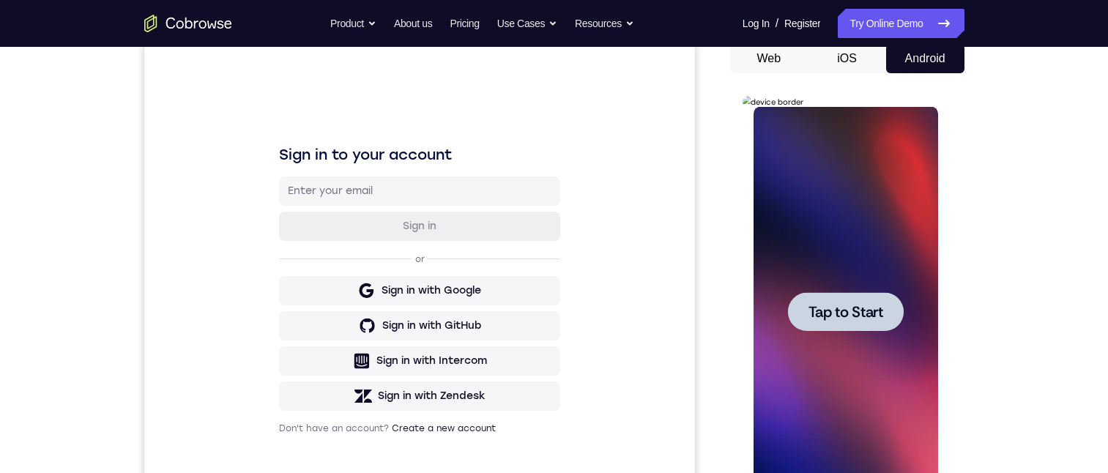  Describe the element at coordinates (275, 215) in the screenshot. I see `p: or` at that location.